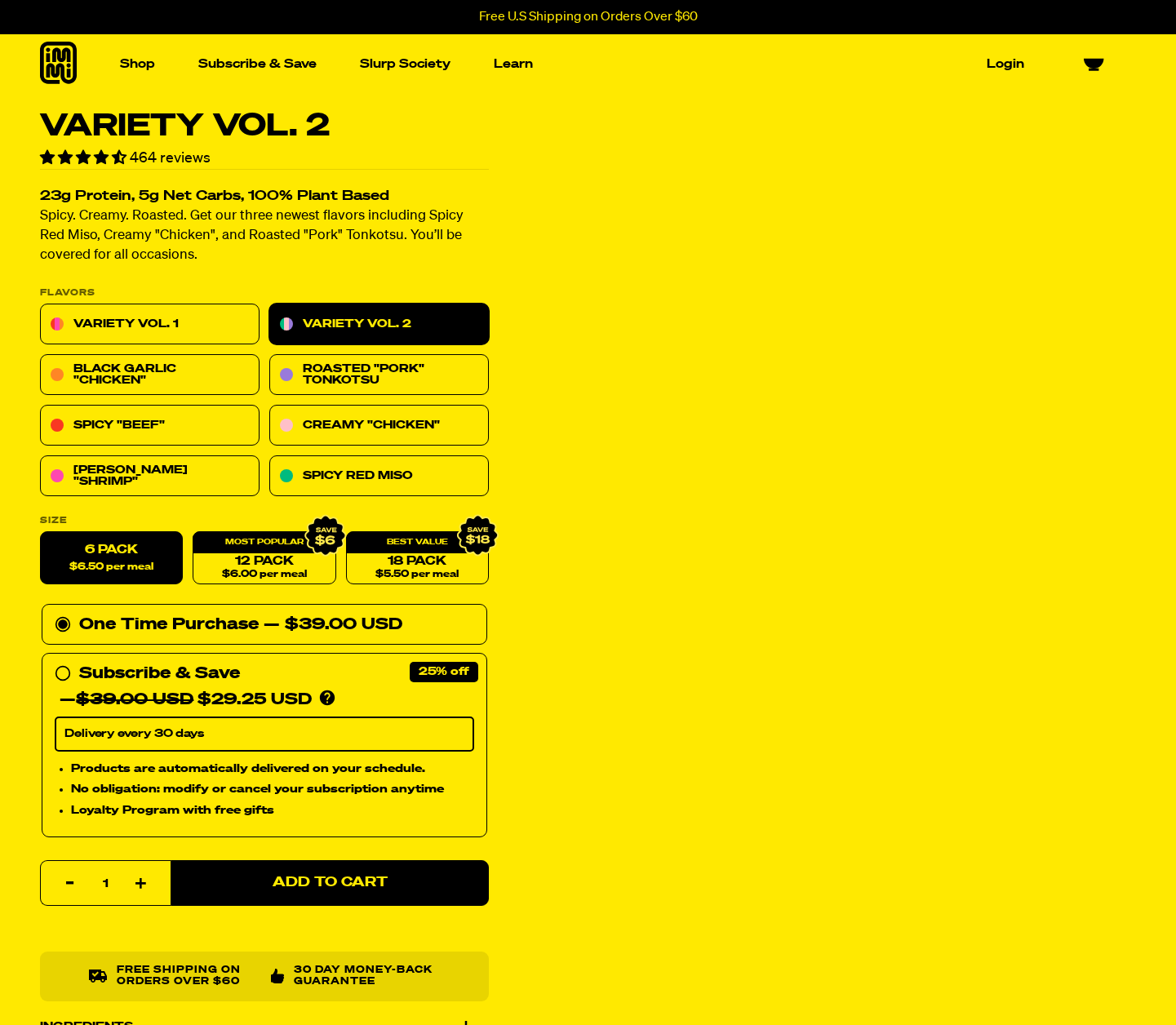 The image size is (1176, 1025). I want to click on span: $6.00 per meal, so click(264, 575).